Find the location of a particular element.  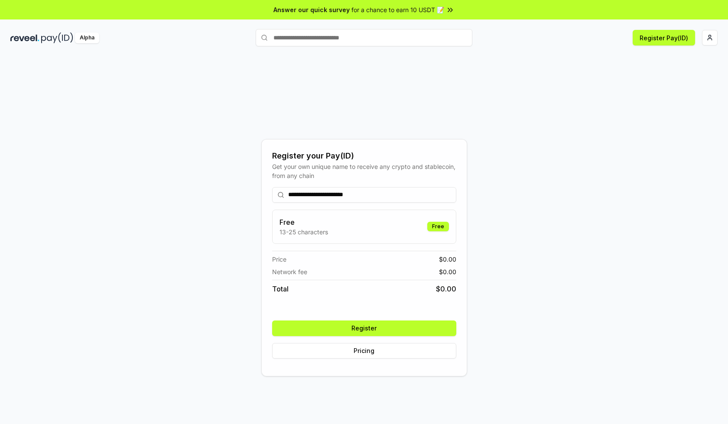

span: Total is located at coordinates (280, 289).